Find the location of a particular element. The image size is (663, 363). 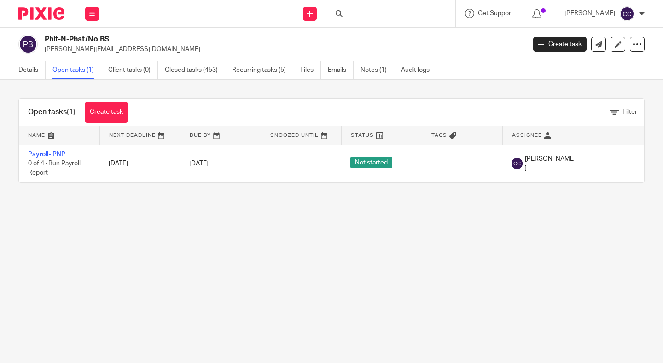

span: Snoozed Until is located at coordinates (294, 135).